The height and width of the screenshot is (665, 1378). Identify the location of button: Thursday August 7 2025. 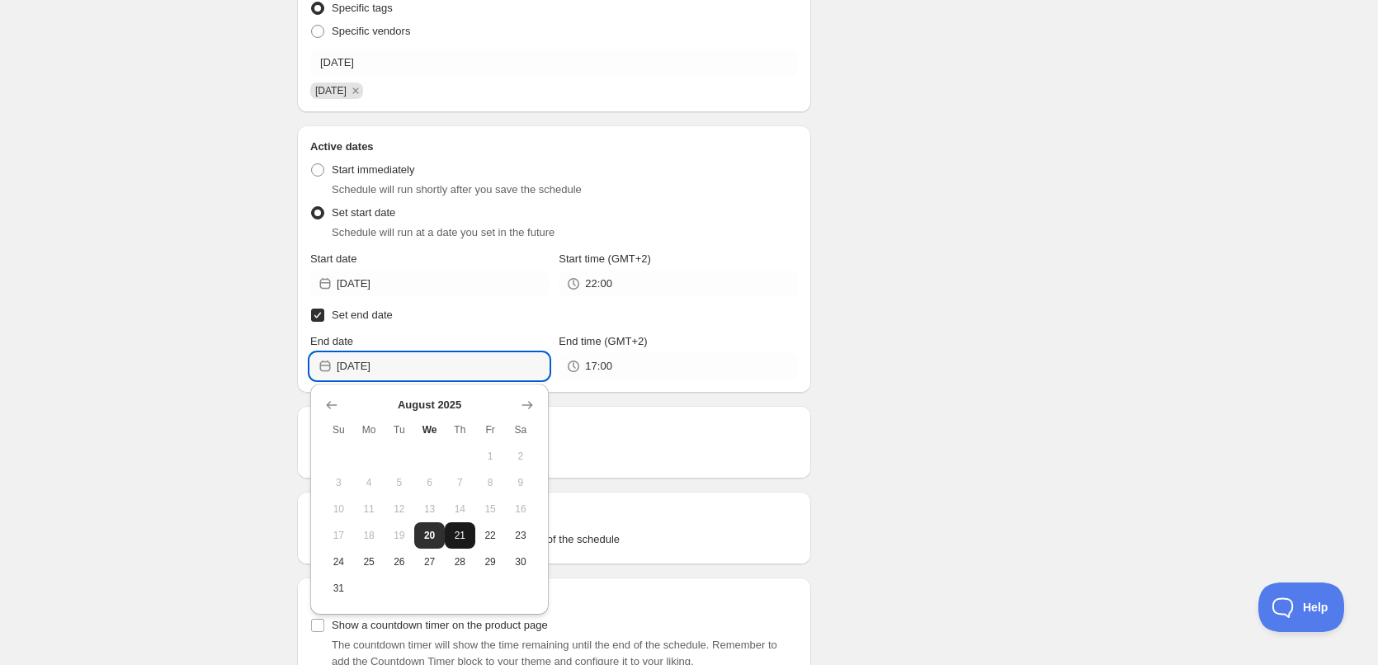
(459, 483).